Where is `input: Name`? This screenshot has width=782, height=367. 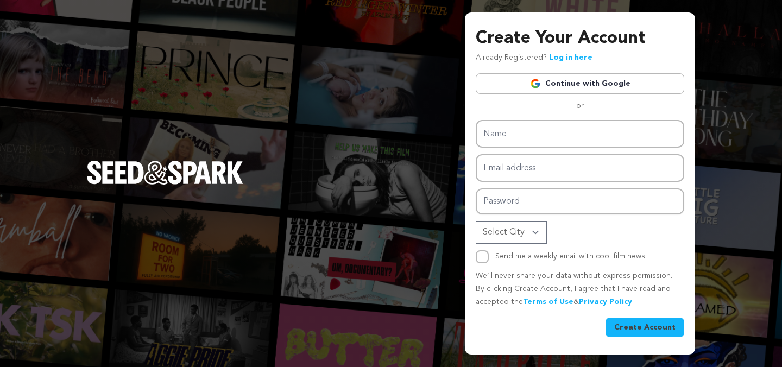 input: Name is located at coordinates (580, 134).